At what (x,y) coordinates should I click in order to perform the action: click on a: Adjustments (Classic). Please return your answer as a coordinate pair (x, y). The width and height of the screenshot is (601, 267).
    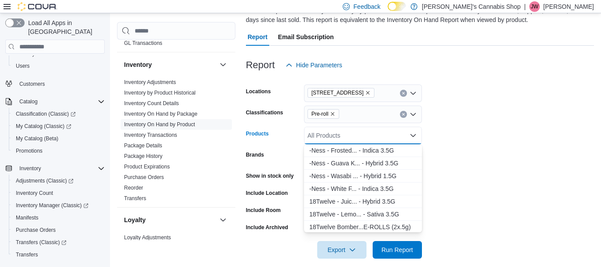
    Looking at the image, I should click on (59, 181).